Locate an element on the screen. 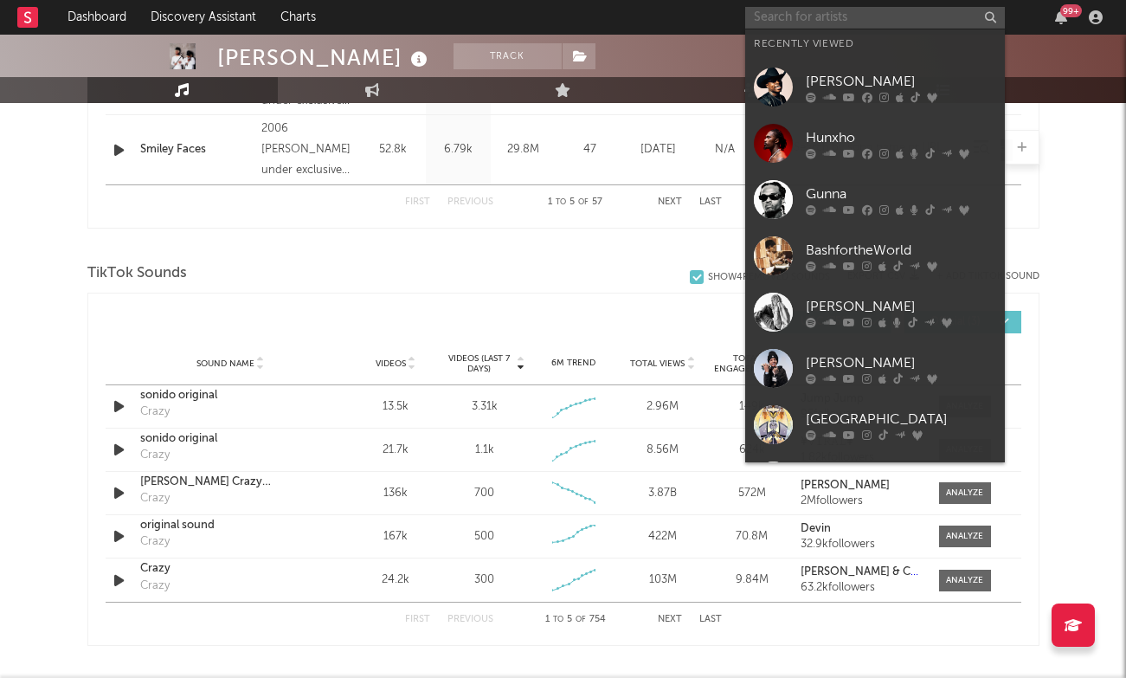 The width and height of the screenshot is (1126, 678). div: 70.8M is located at coordinates (751, 536).